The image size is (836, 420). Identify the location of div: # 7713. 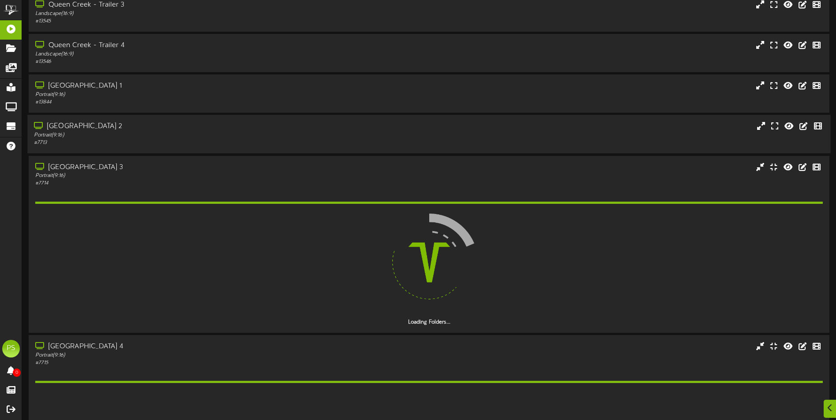
(194, 143).